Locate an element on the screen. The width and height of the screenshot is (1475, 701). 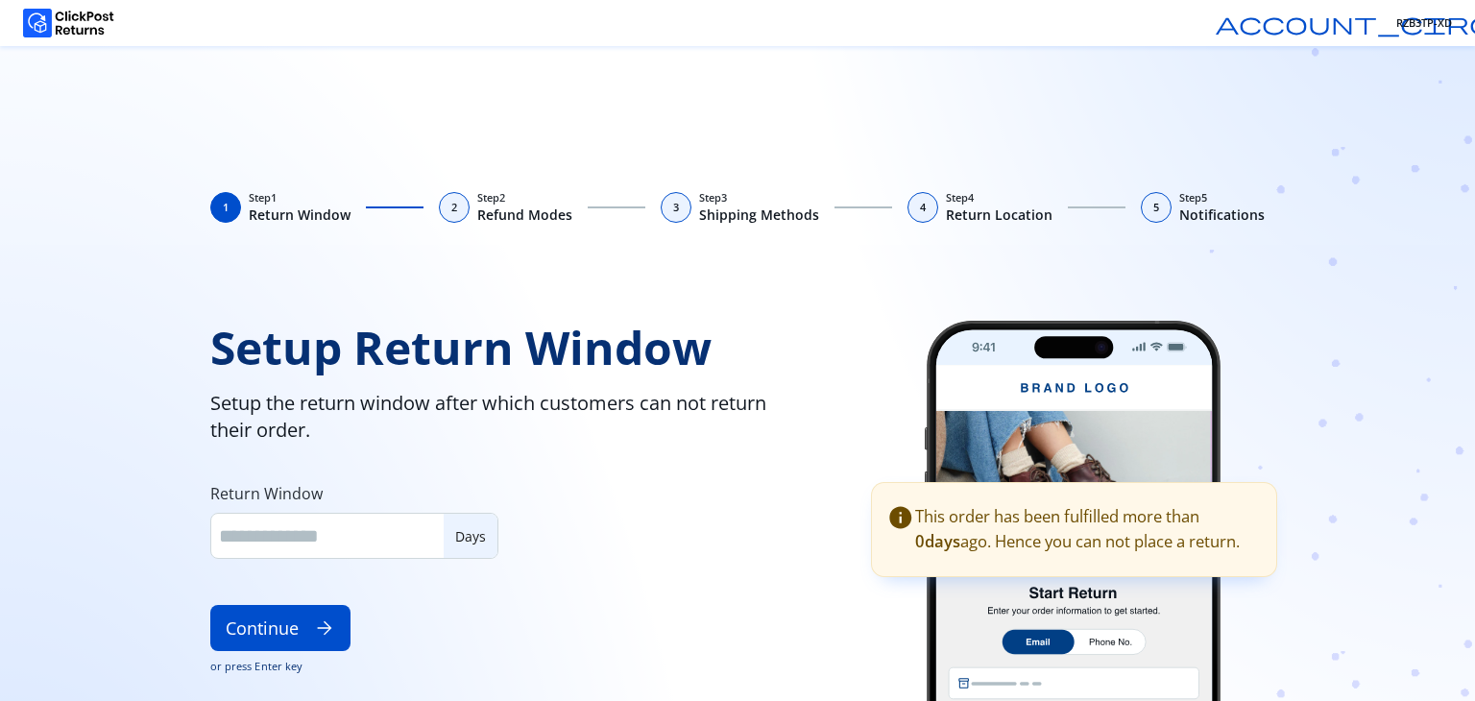
span: arrow_forward is located at coordinates (325, 628).